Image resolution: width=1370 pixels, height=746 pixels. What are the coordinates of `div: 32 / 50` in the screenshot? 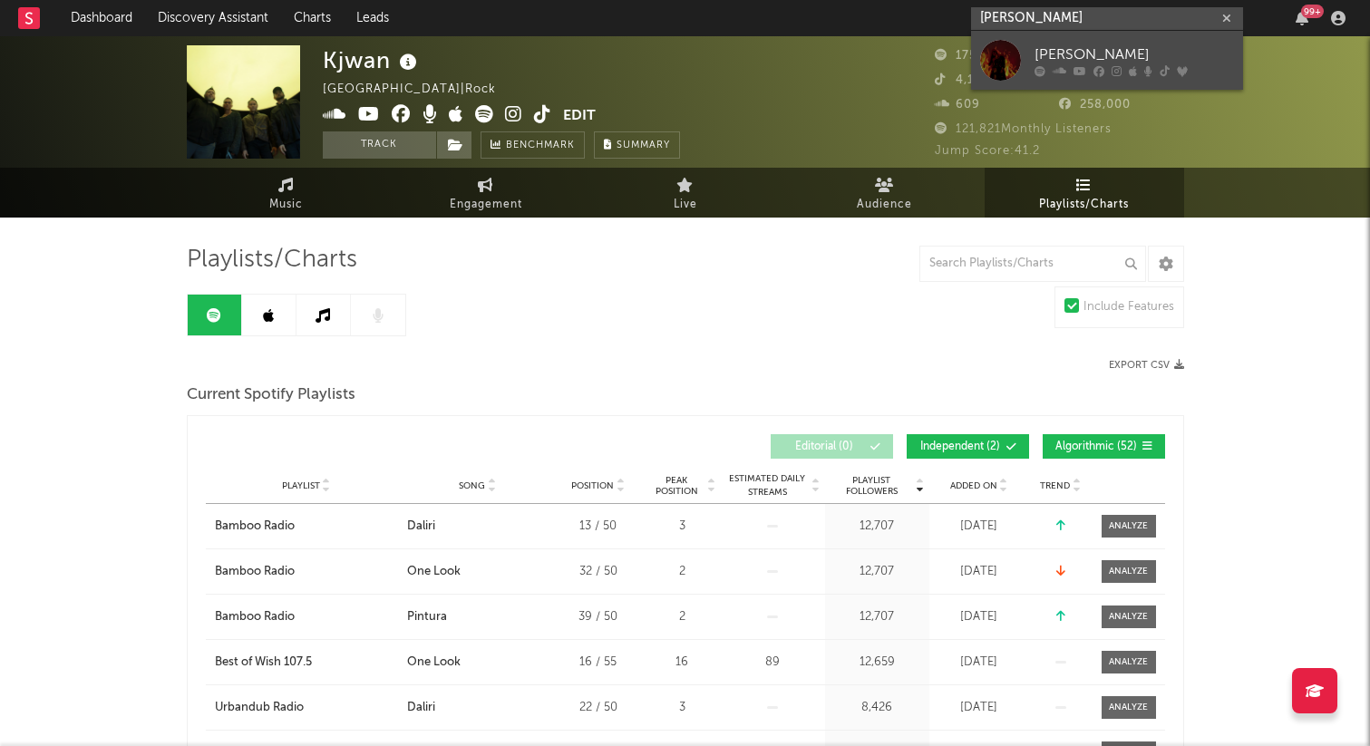 It's located at (598, 572).